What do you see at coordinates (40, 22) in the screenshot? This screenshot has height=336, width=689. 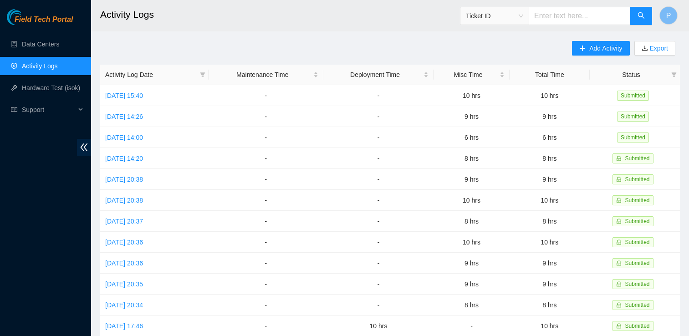 I see `a: Akamai TechnologiesField Tech Portal` at bounding box center [40, 22].